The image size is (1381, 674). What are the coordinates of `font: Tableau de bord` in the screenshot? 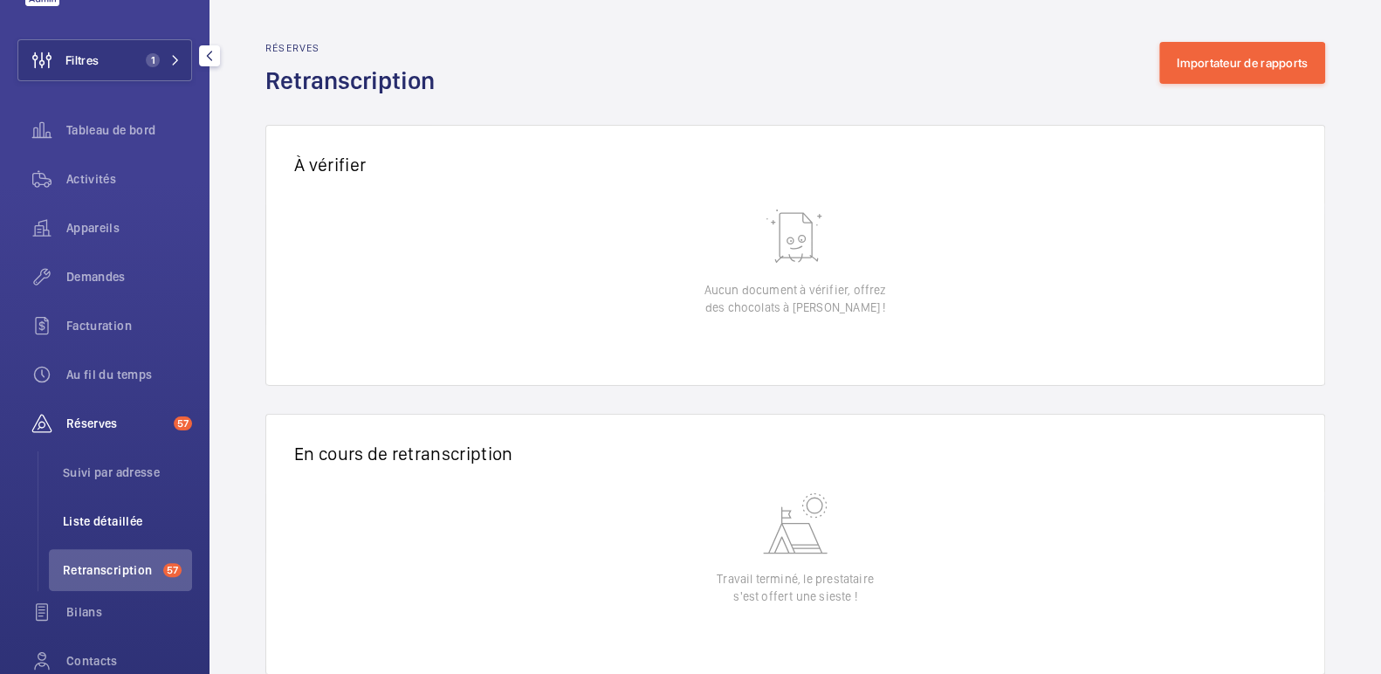 It's located at (111, 130).